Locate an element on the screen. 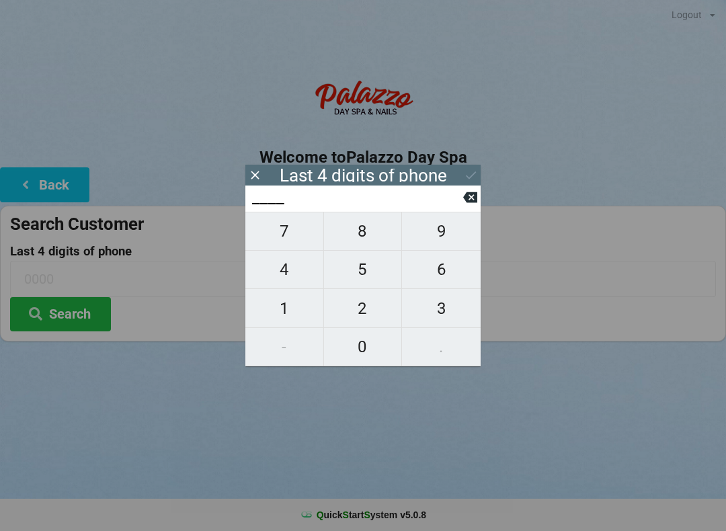 Image resolution: width=726 pixels, height=531 pixels. span: 2 is located at coordinates (363, 308).